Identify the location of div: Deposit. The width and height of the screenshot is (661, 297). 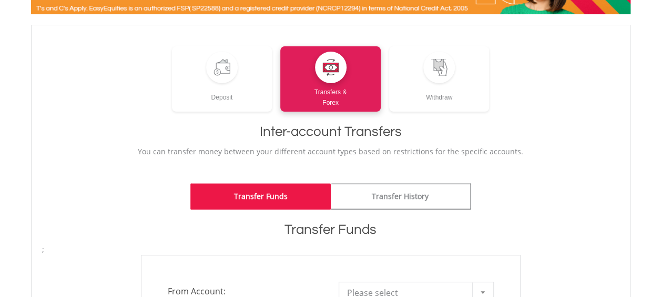
(222, 93).